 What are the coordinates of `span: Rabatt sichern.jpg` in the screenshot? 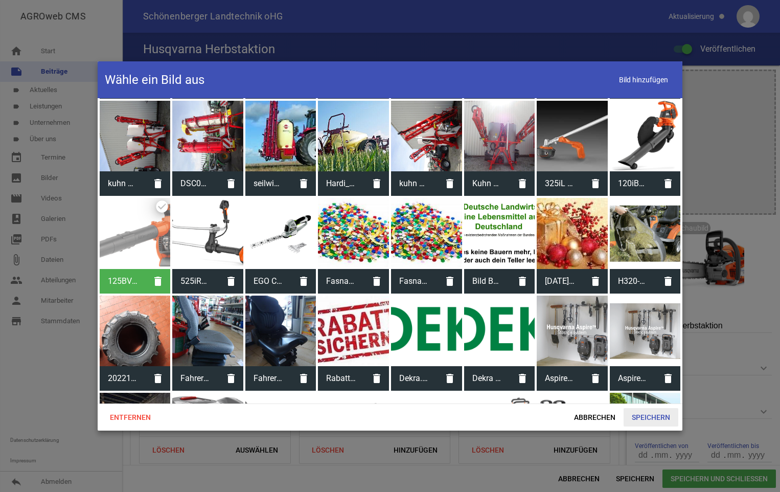 It's located at (341, 378).